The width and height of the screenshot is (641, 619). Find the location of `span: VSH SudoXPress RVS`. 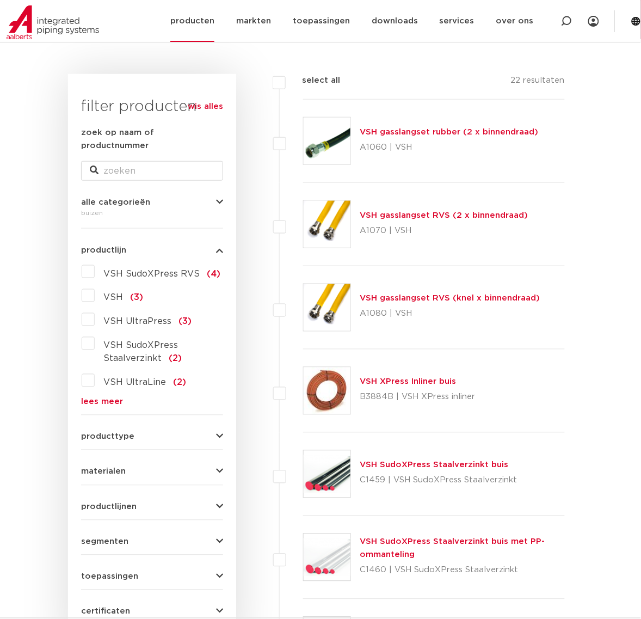

span: VSH SudoXPress RVS is located at coordinates (151, 274).